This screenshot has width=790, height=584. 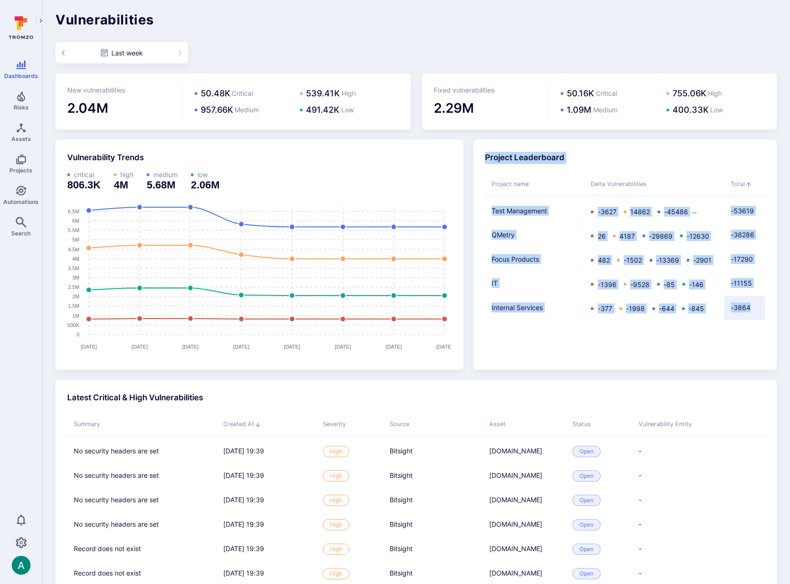 I want to click on span: 755.06K, so click(x=689, y=93).